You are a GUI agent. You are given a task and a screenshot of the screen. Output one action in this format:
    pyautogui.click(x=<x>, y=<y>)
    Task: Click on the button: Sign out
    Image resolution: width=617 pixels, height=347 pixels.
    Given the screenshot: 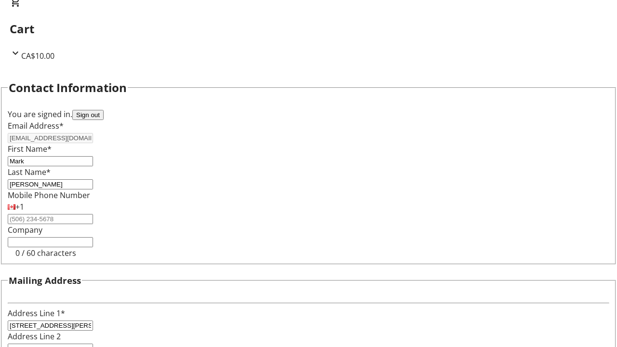 What is the action you would take?
    pyautogui.click(x=88, y=115)
    